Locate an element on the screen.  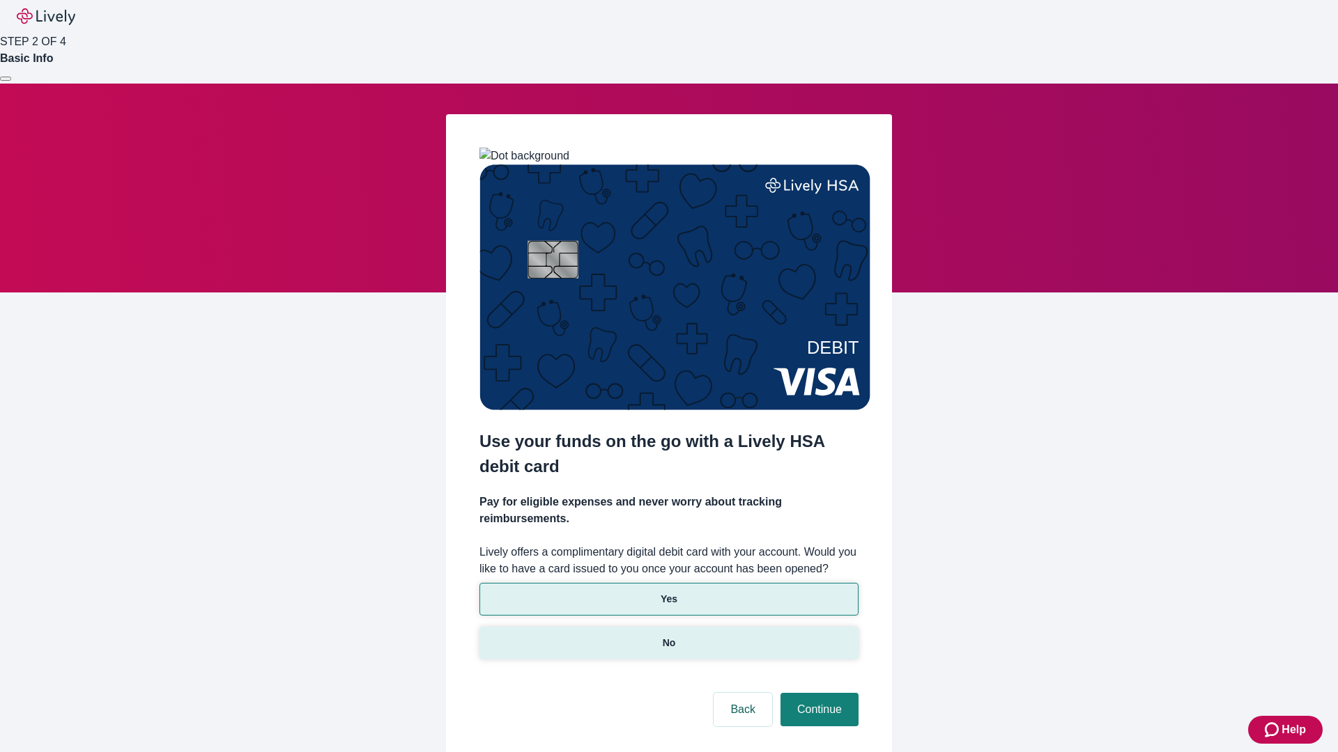
h4: Pay for eligible expenses and never worry about tracking reimbursements. is located at coordinates (669, 511).